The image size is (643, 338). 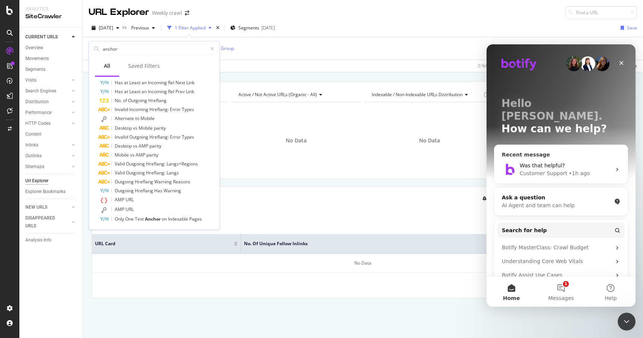 I want to click on span: Hreflang, so click(x=145, y=191).